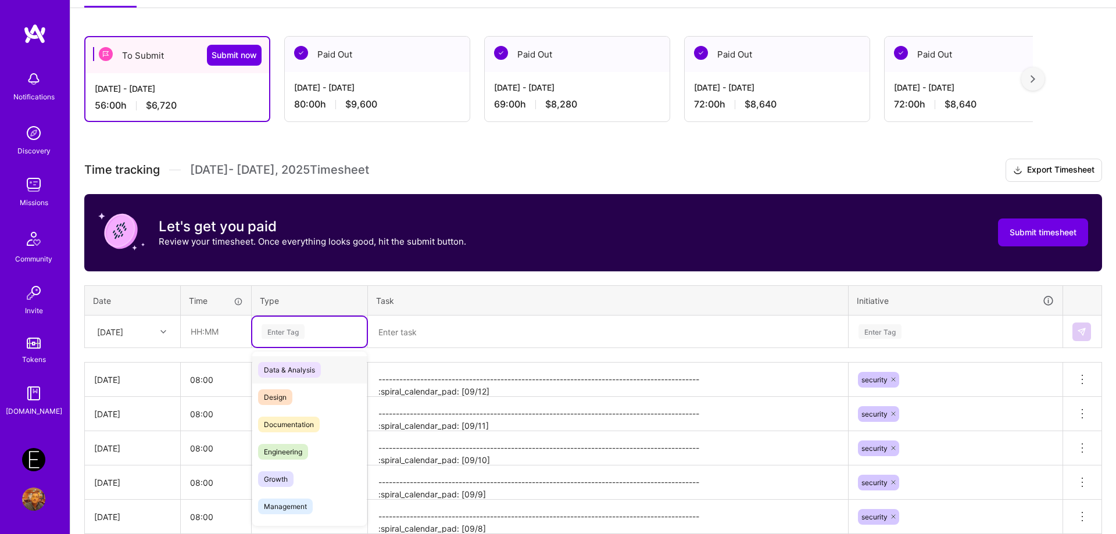 This screenshot has width=1116, height=534. What do you see at coordinates (35, 34) in the screenshot?
I see `img: logo` at bounding box center [35, 34].